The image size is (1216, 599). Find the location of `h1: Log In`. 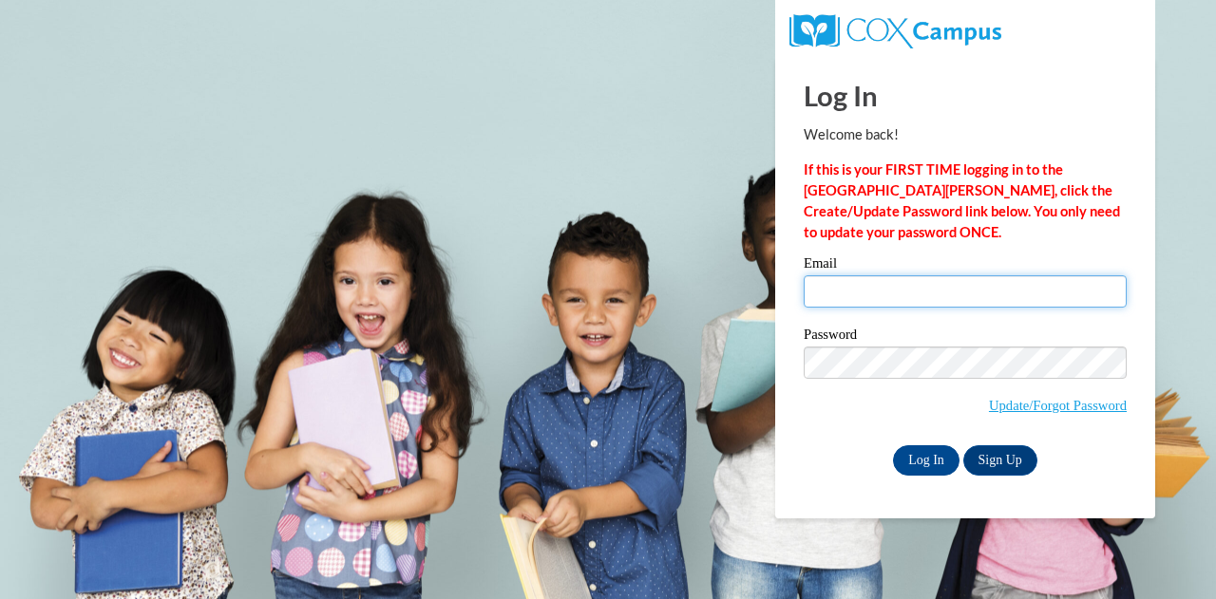

h1: Log In is located at coordinates (965, 95).